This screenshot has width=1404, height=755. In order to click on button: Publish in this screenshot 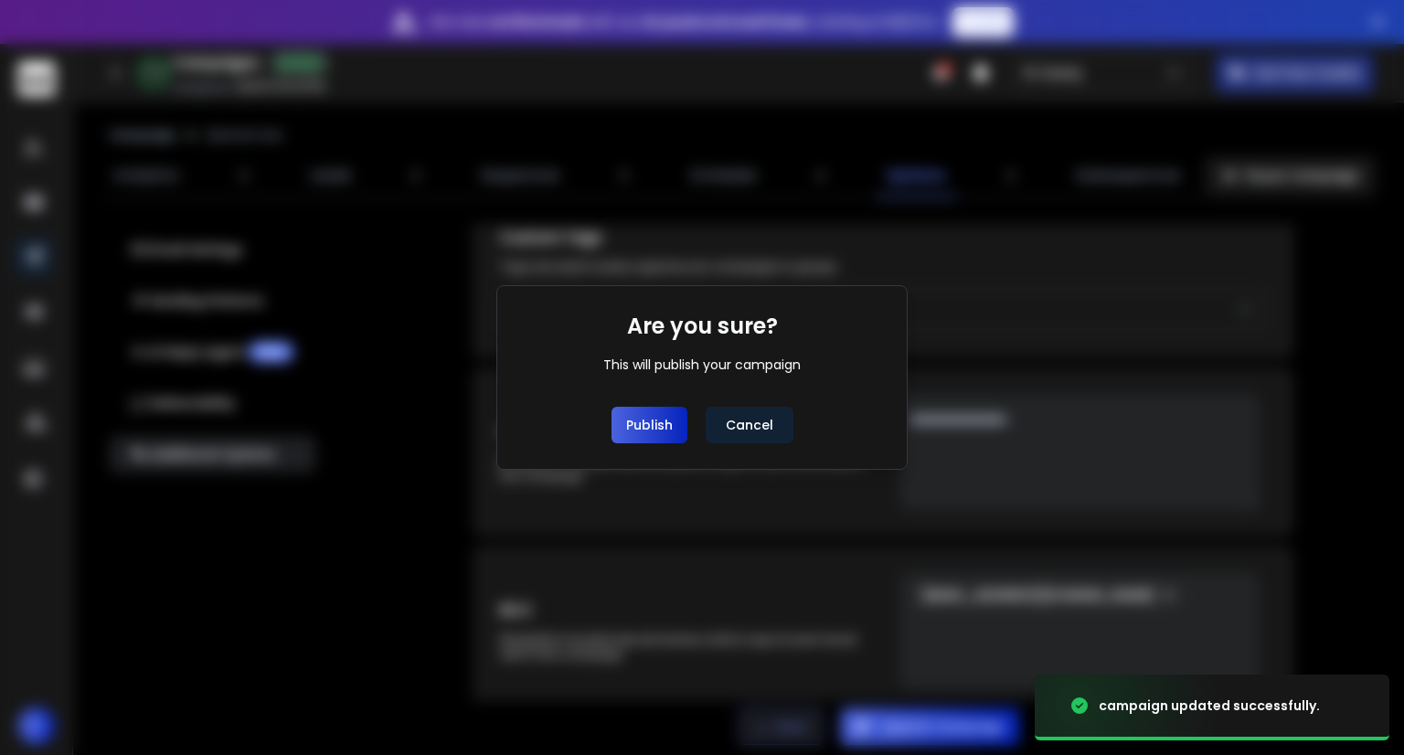, I will do `click(649, 425)`.